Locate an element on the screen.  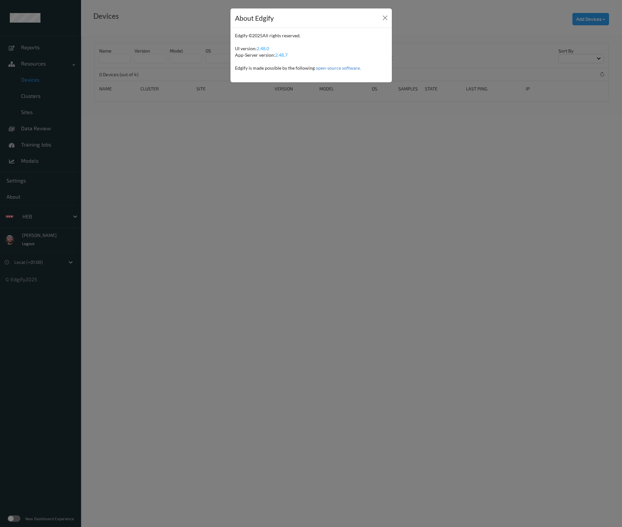
div: About Edgify is located at coordinates (255, 18).